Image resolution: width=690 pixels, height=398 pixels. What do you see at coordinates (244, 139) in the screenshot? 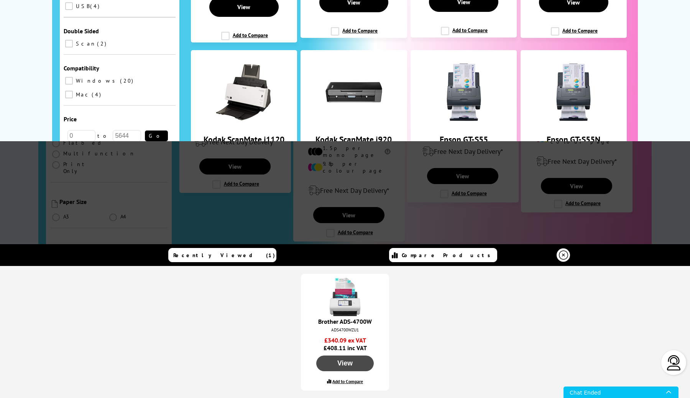
I see `a: Kodak ScanMate i1120` at bounding box center [244, 139].